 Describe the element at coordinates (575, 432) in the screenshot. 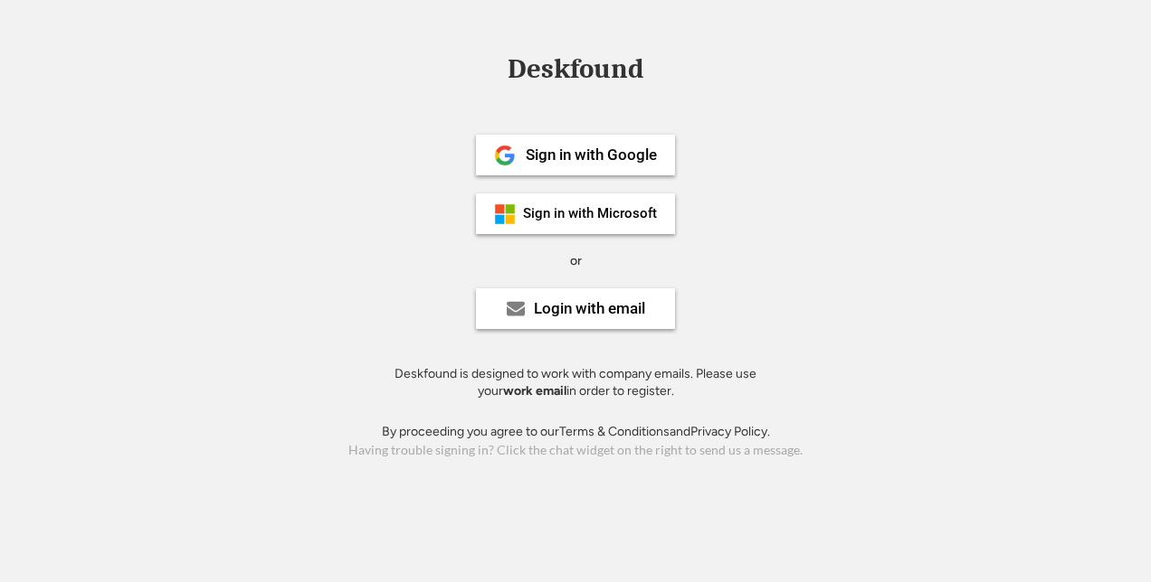

I see `div: By proceeding you agree to our and` at that location.